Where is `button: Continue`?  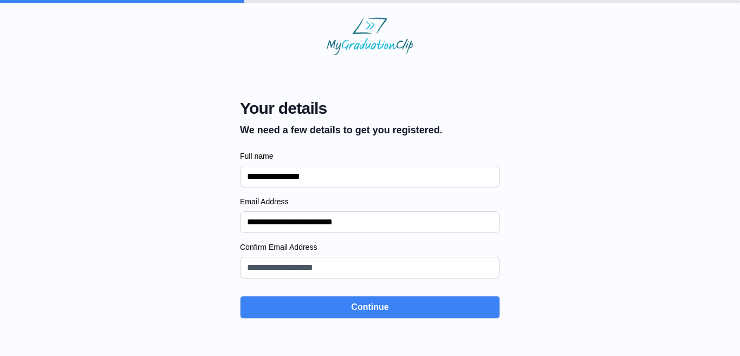
button: Continue is located at coordinates (370, 307).